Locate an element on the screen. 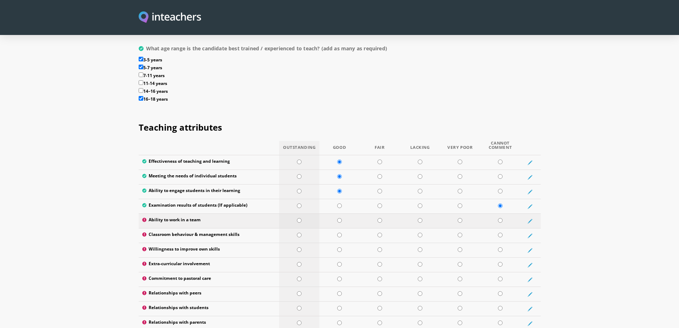  label: Ability to work in a team is located at coordinates (209, 221).